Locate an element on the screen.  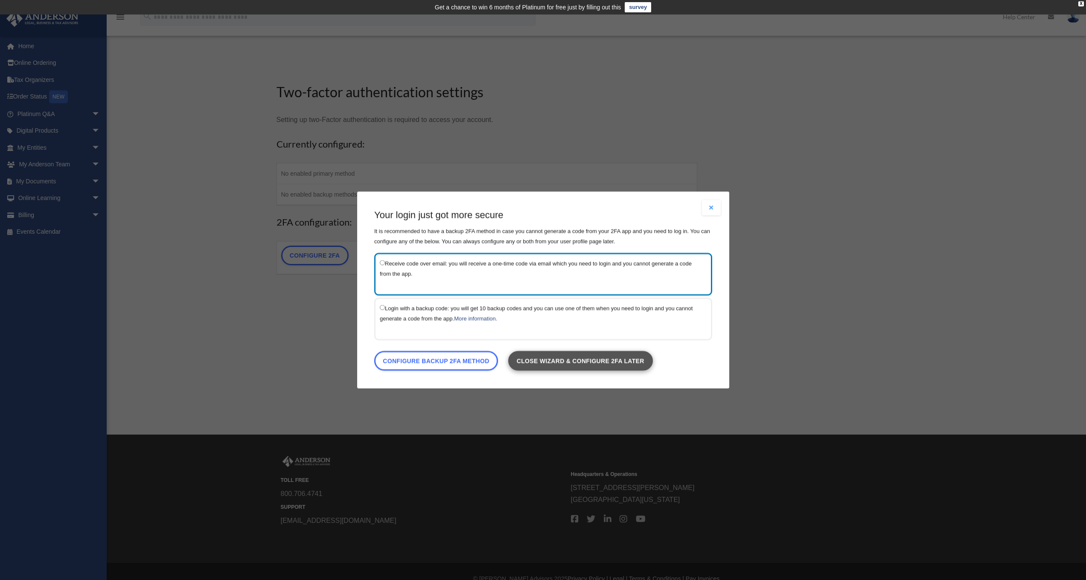
div: close is located at coordinates (1081, 4).